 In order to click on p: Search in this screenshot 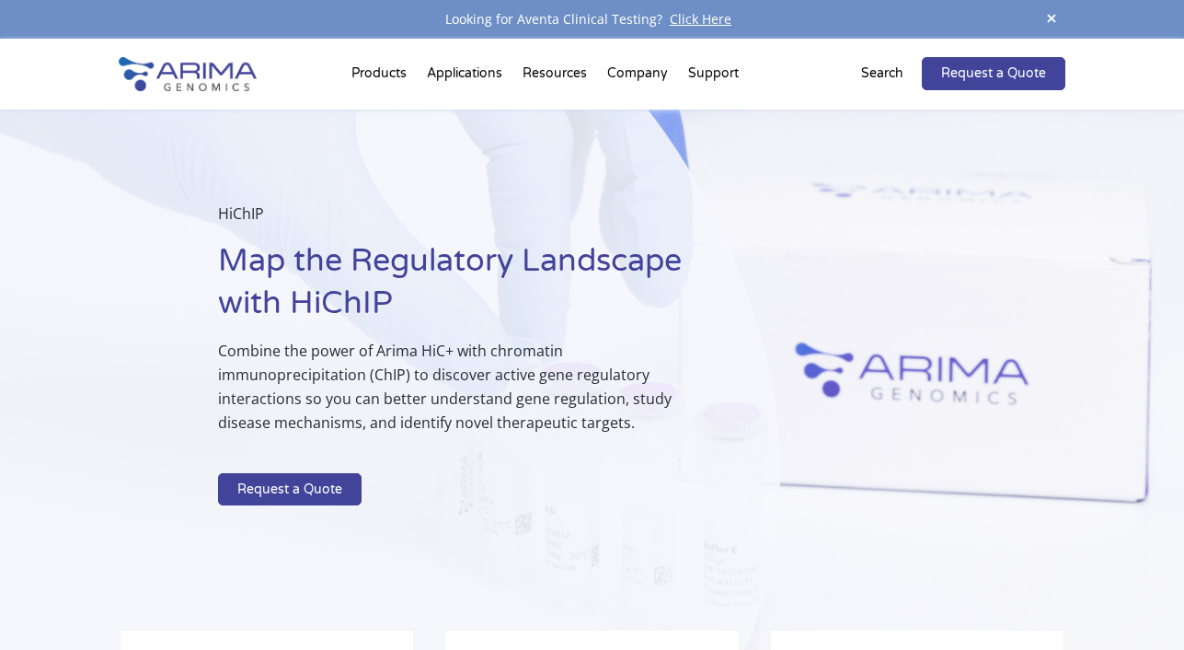, I will do `click(883, 74)`.